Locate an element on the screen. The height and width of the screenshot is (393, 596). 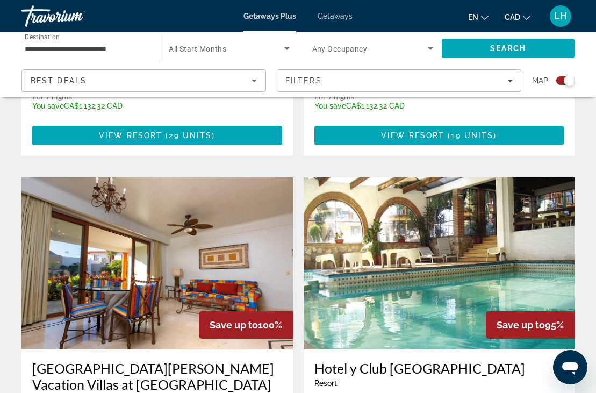
span: CAD is located at coordinates (512, 17).